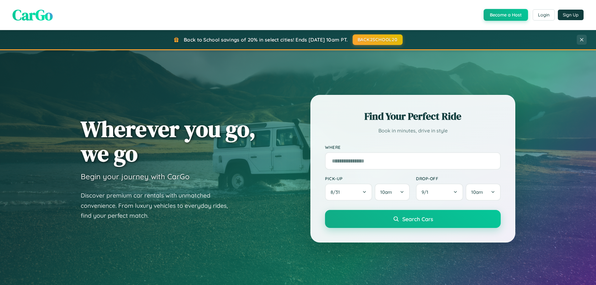 Image resolution: width=596 pixels, height=285 pixels. Describe the element at coordinates (413, 147) in the screenshot. I see `label: Where` at that location.